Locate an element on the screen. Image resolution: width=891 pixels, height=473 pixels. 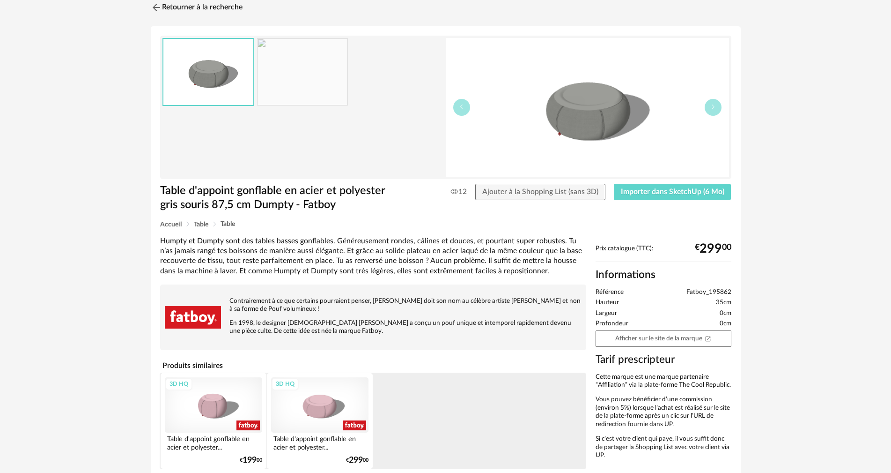
span: Fatboy_195862 is located at coordinates (709, 292).